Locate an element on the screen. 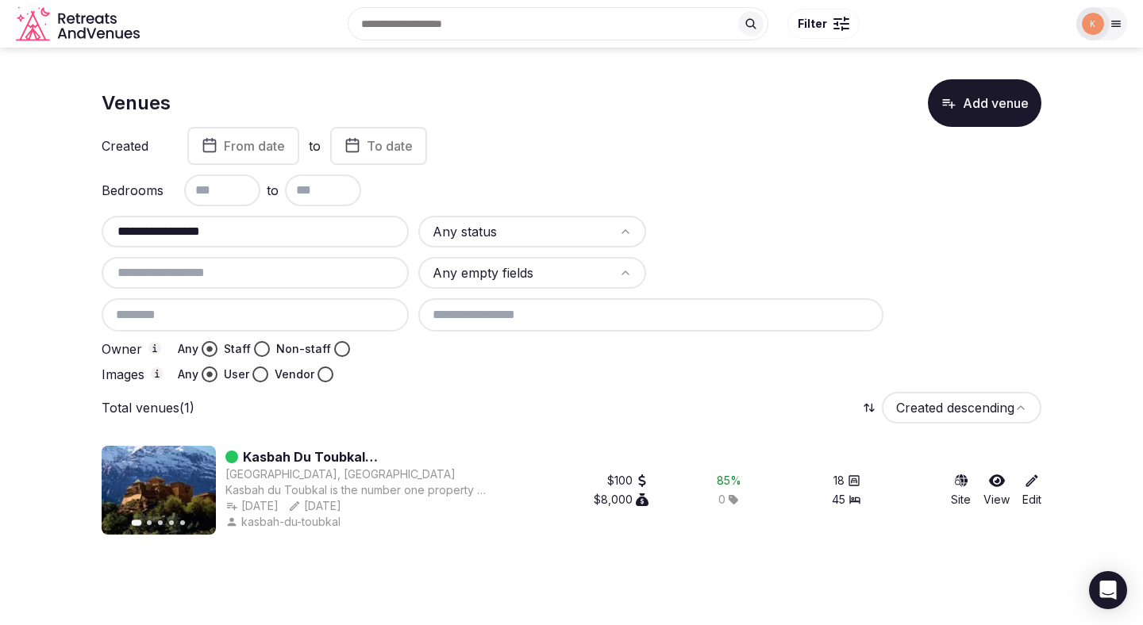  button: Site is located at coordinates (960, 490).